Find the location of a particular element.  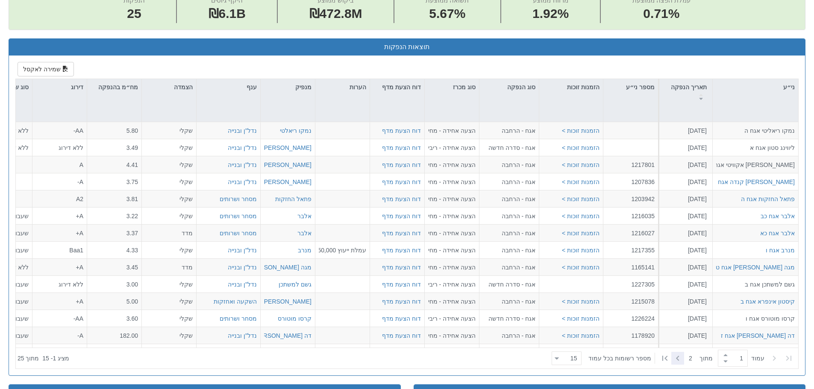

div: ליווינג סטון אגח א is located at coordinates (756, 147).